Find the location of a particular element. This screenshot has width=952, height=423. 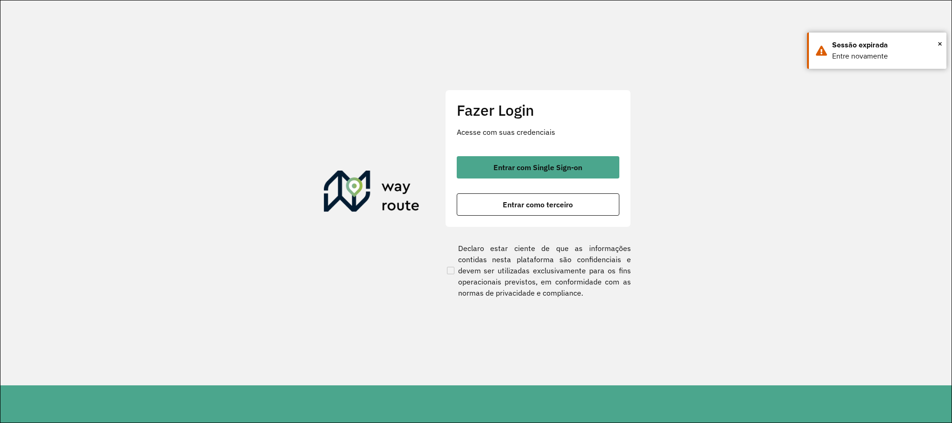

label: Declaro estar ciente de que as informações contidas nesta plataforma são confidenciais e devem se... is located at coordinates (538, 270).